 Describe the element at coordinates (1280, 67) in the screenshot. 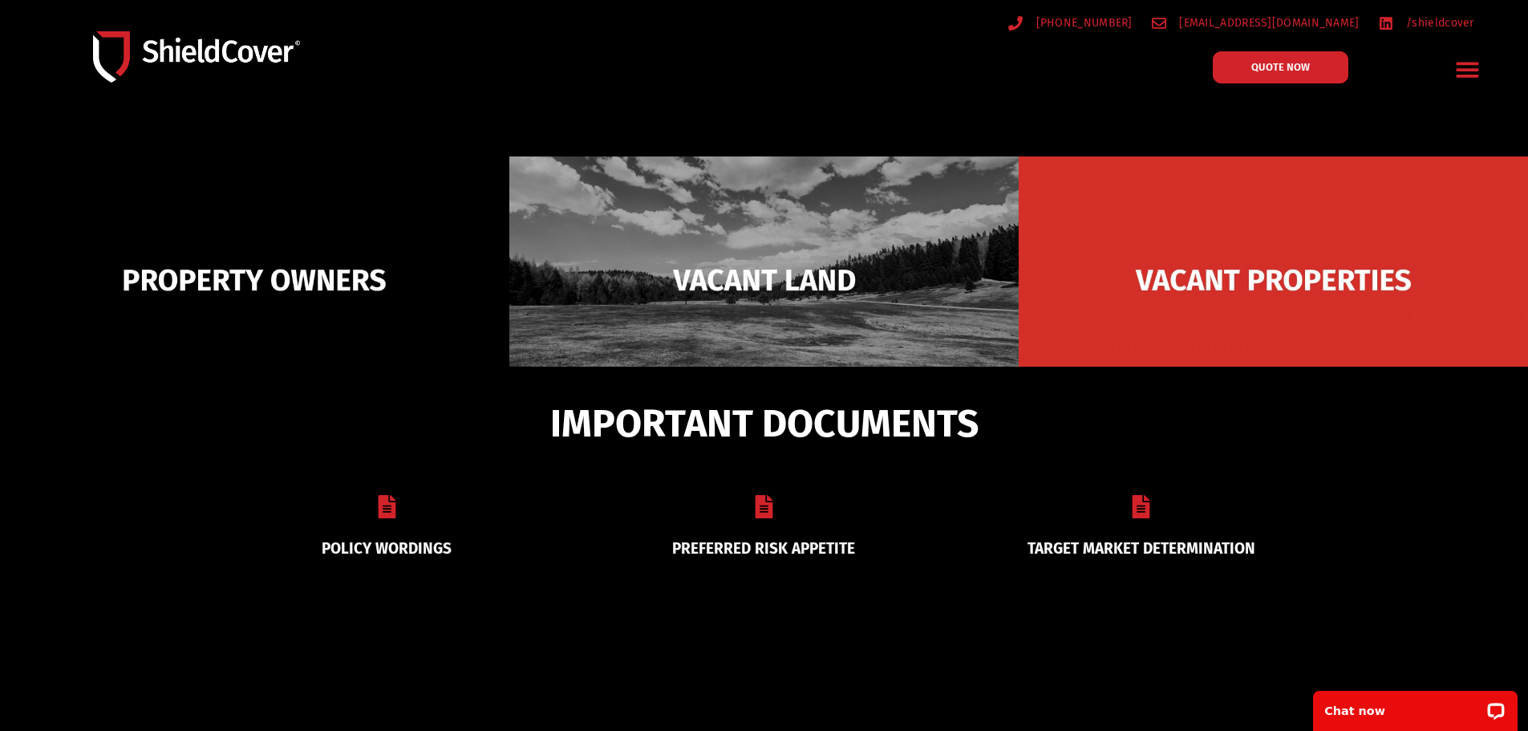

I see `a: QUOTE NOW` at that location.